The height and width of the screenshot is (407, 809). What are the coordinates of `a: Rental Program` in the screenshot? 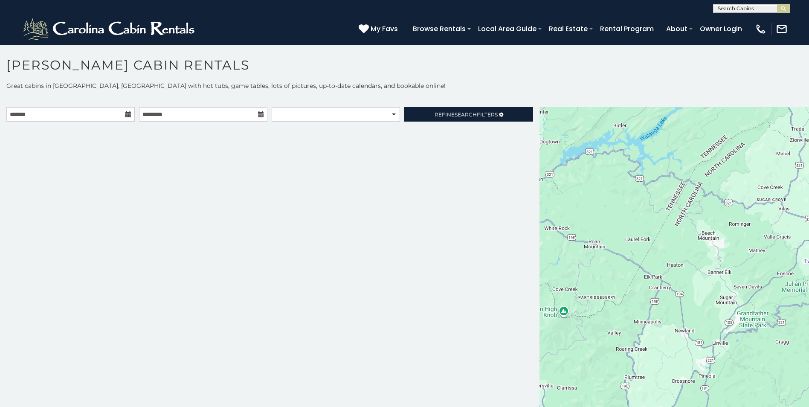 It's located at (627, 29).